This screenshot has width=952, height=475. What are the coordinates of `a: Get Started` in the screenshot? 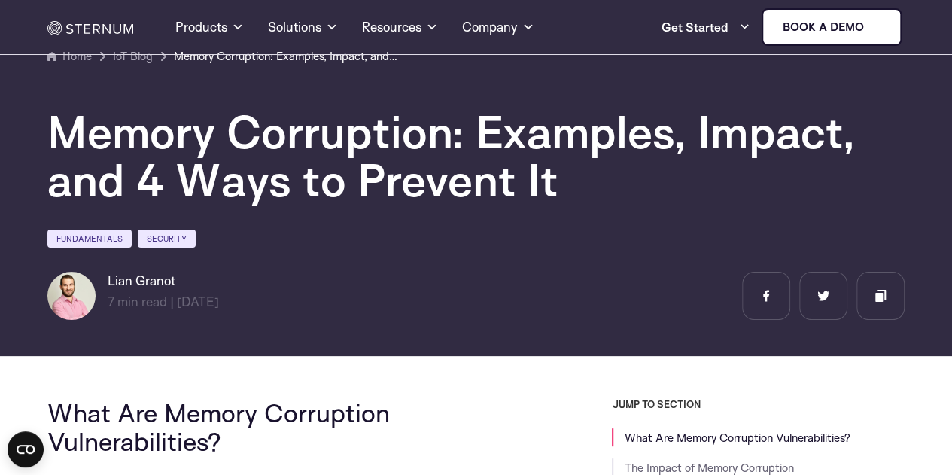 It's located at (705, 27).